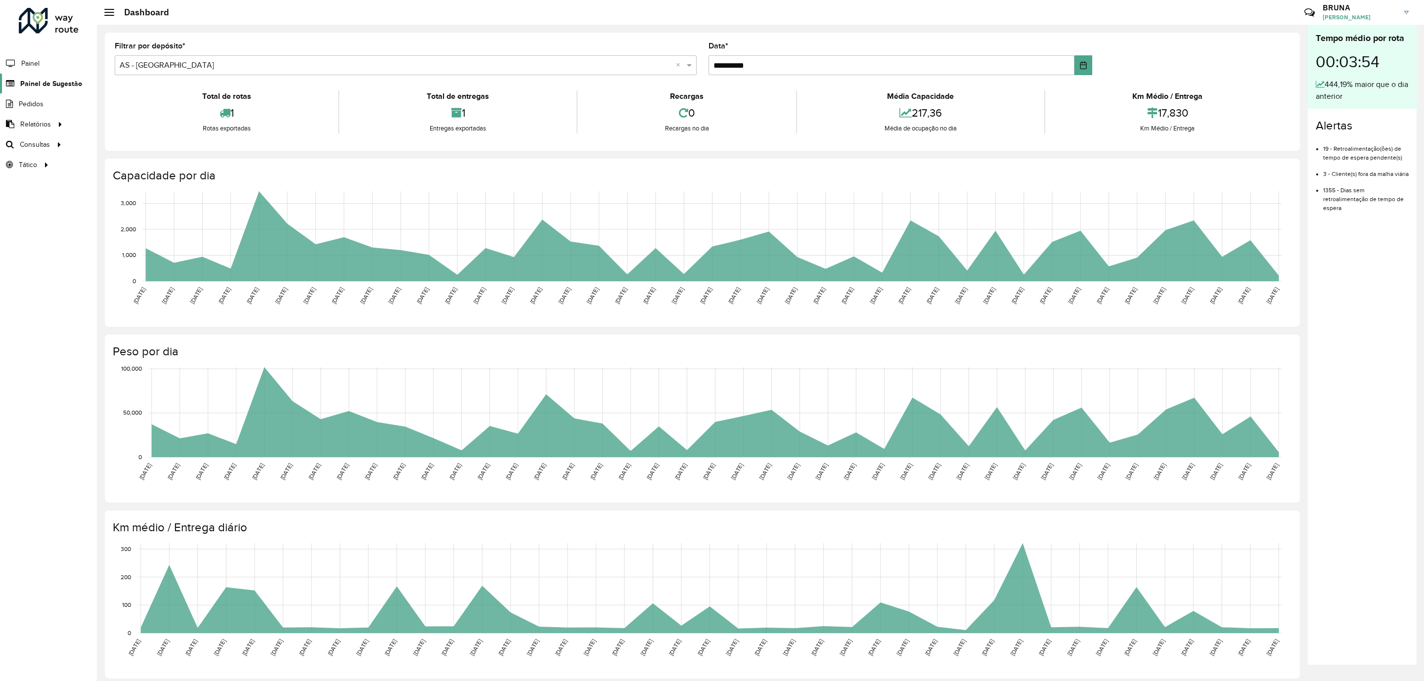 This screenshot has width=1424, height=681. What do you see at coordinates (701, 175) in the screenshot?
I see `h4: Capacidade por dia` at bounding box center [701, 175].